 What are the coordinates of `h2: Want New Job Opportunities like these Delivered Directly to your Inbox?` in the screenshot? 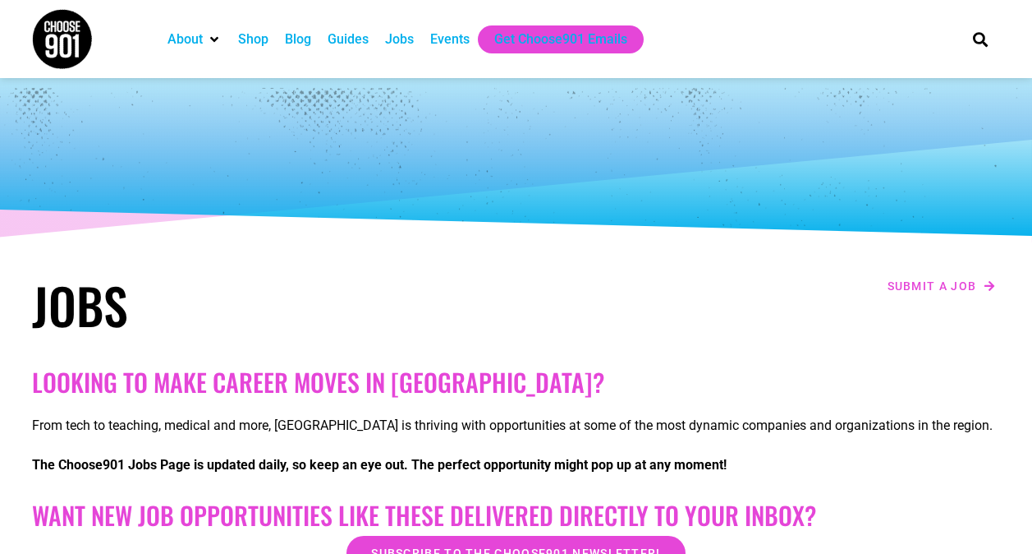 It's located at (517, 515).